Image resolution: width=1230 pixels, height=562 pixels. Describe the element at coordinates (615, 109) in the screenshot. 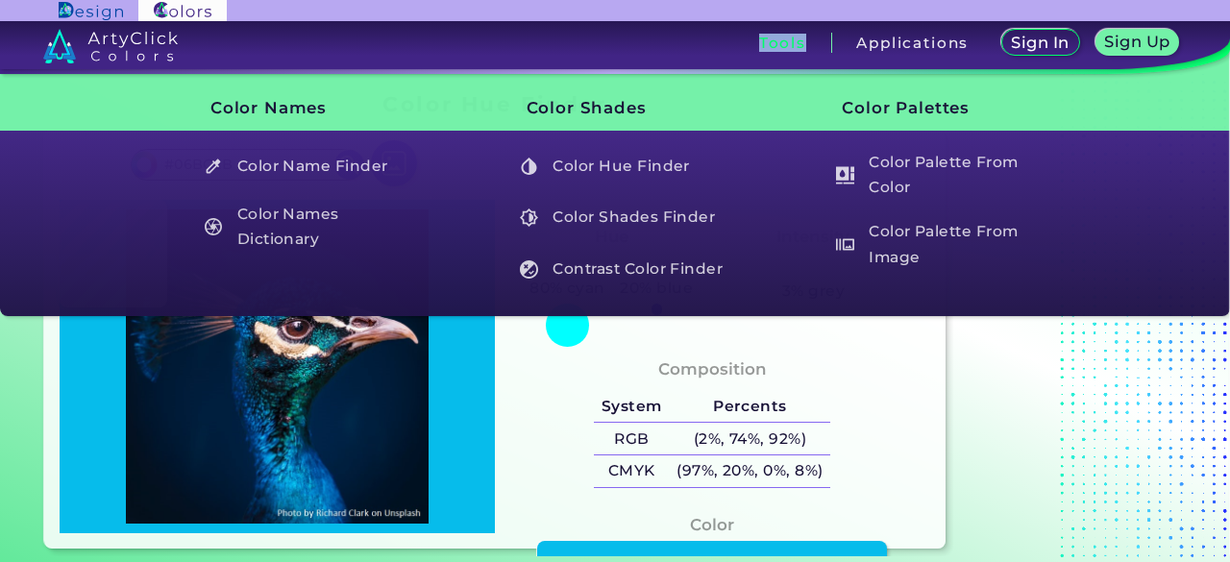

I see `h3: Color Shades` at that location.